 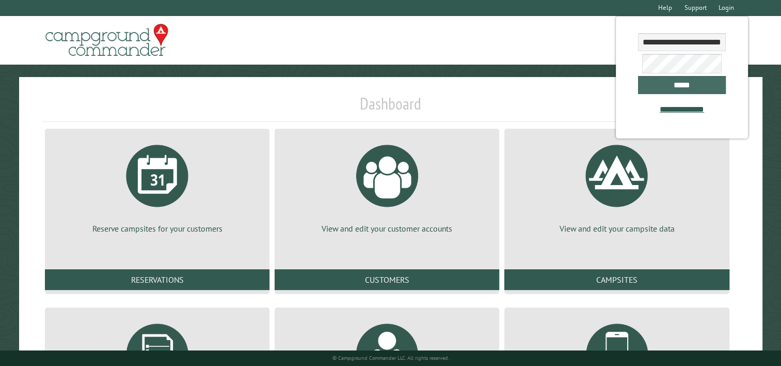 I want to click on h1: Dashboard, so click(x=390, y=107).